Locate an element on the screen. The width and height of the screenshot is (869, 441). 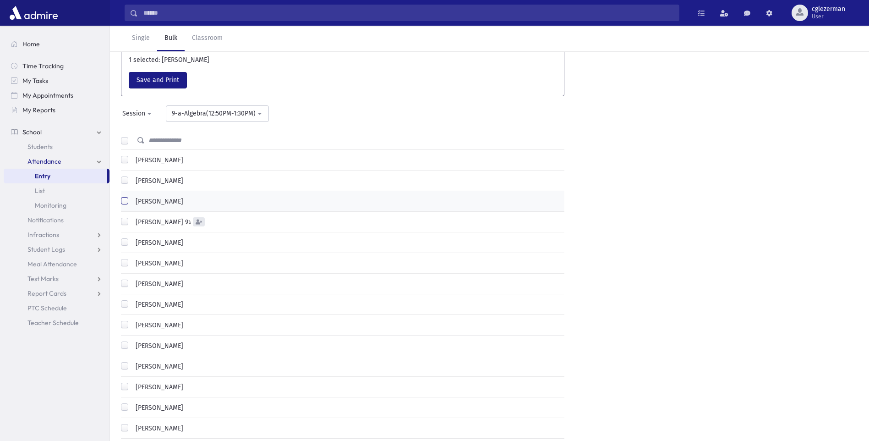
span: My Tasks is located at coordinates (35, 81).